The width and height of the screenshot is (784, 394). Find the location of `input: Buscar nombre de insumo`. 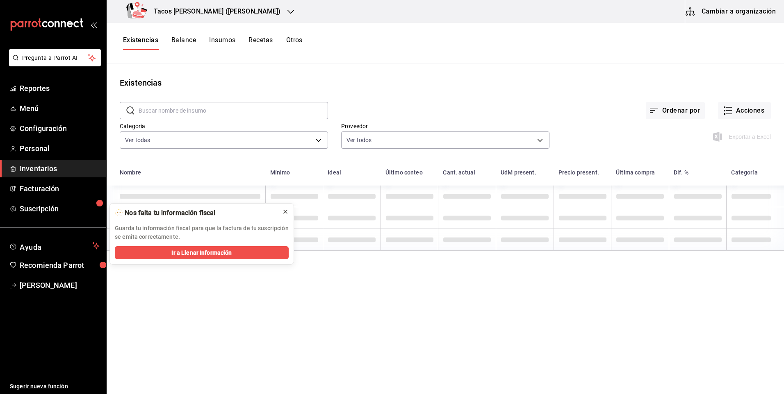

input: Buscar nombre de insumo is located at coordinates (233, 111).